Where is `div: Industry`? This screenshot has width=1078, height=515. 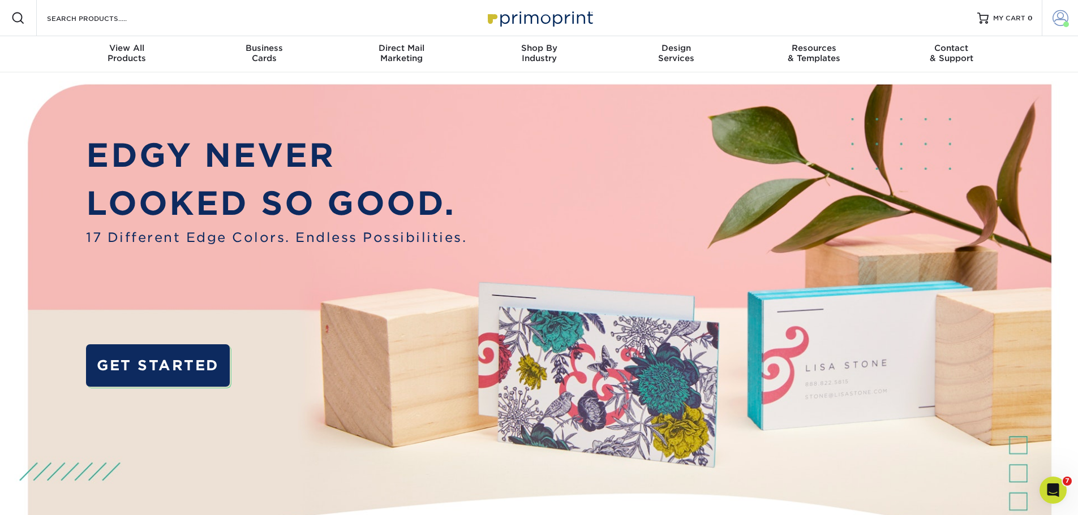 div: Industry is located at coordinates (539, 53).